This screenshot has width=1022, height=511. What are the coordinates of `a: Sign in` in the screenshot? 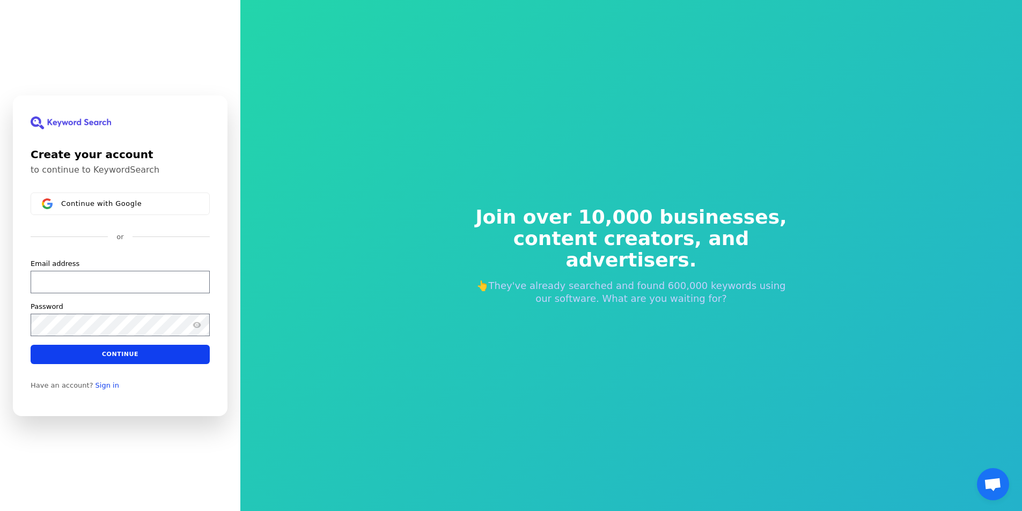 It's located at (107, 385).